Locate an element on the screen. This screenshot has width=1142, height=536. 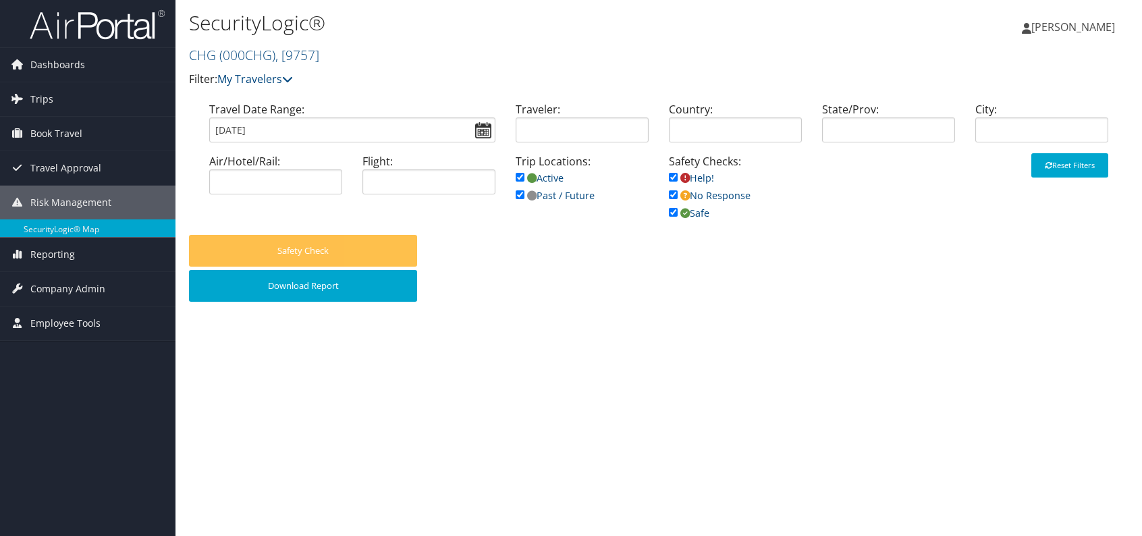
span: Book Travel is located at coordinates (56, 134).